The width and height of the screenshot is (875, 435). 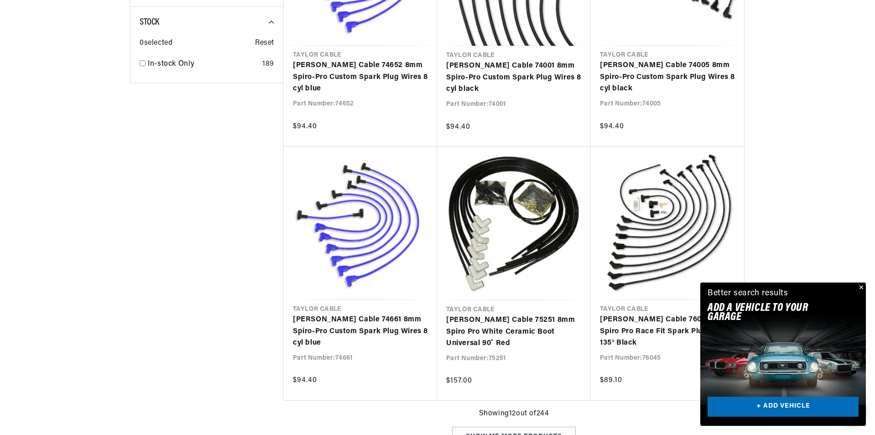 I want to click on button: Close, so click(x=860, y=288).